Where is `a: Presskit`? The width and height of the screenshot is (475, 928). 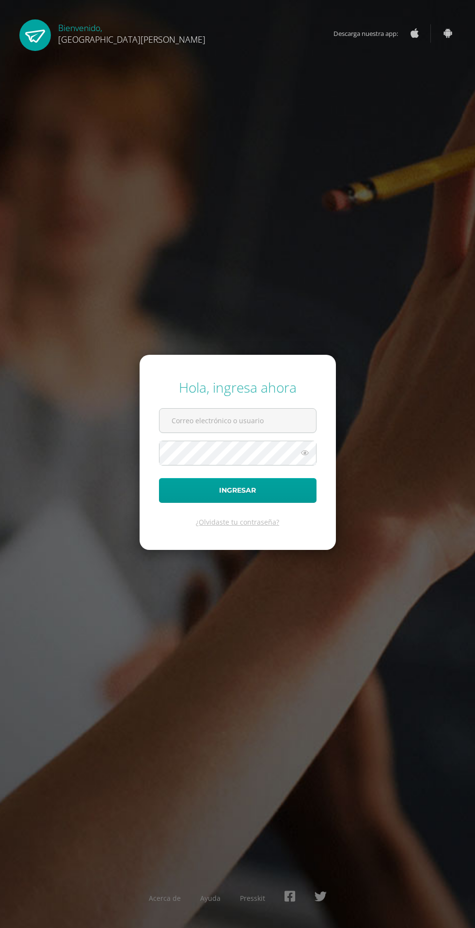
a: Presskit is located at coordinates (253, 898).